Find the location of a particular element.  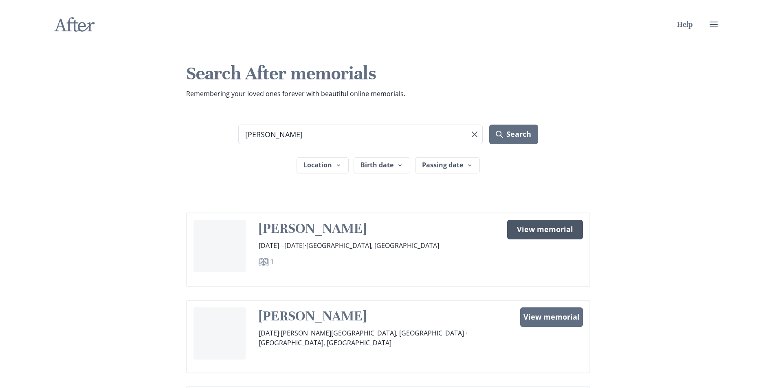

h1: Search After memorials is located at coordinates (388, 74).